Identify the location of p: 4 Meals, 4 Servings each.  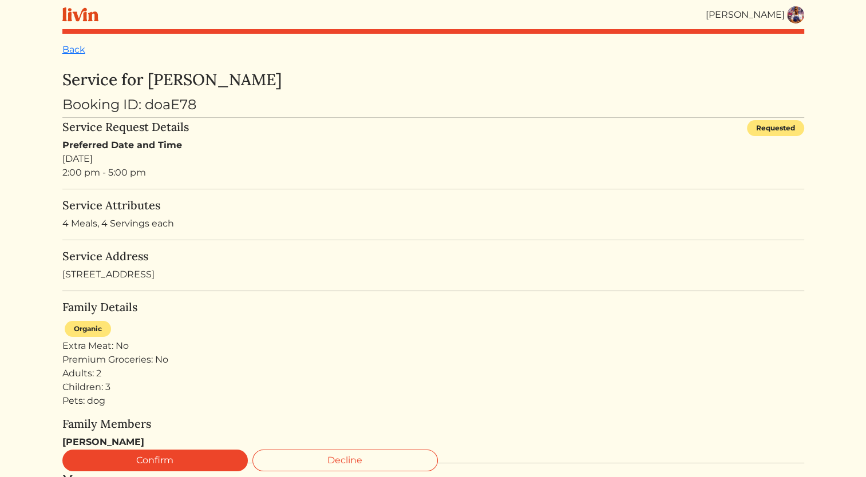
(433, 224).